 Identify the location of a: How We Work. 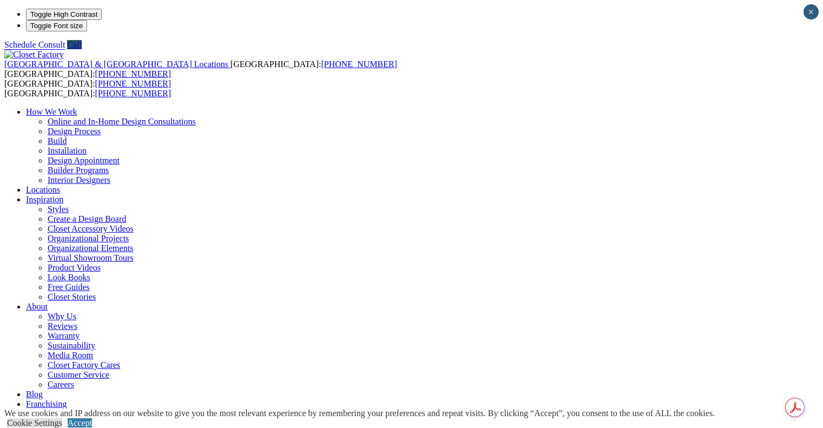
(51, 111).